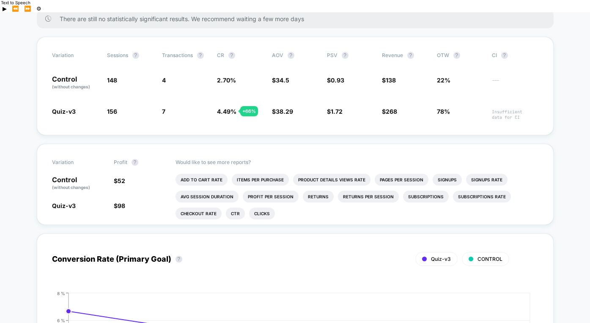 This screenshot has height=323, width=590. Describe the element at coordinates (443, 111) in the screenshot. I see `span: 78%` at that location.